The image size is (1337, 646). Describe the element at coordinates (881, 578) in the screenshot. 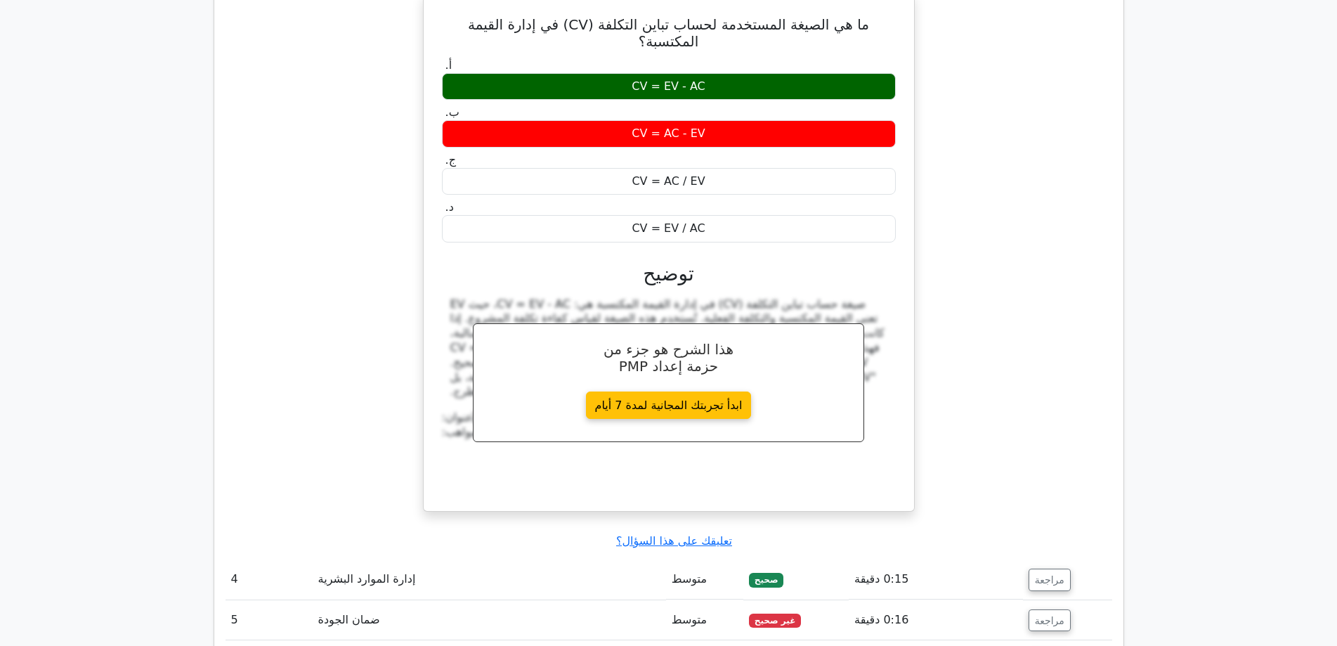

I see `font: 0:15 دقيقة` at that location.